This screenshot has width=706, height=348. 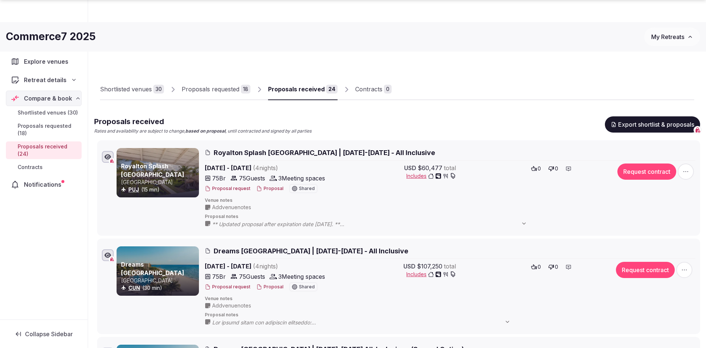 What do you see at coordinates (134, 189) in the screenshot?
I see `a: PUJ` at bounding box center [134, 189].